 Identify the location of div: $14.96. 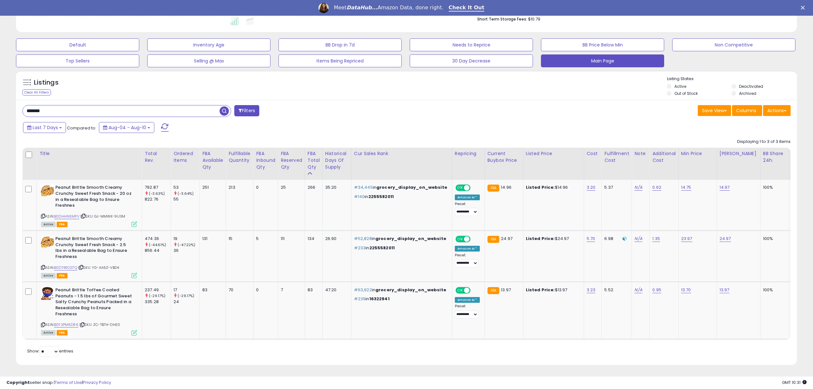
(552, 187).